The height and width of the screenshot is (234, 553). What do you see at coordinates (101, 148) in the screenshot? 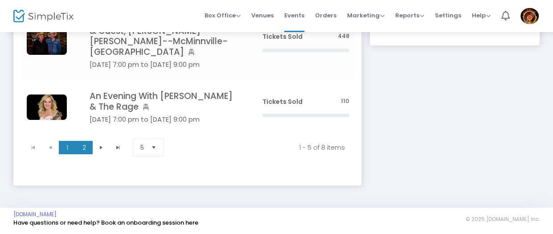
I see `span: Go to the next page` at bounding box center [101, 148].